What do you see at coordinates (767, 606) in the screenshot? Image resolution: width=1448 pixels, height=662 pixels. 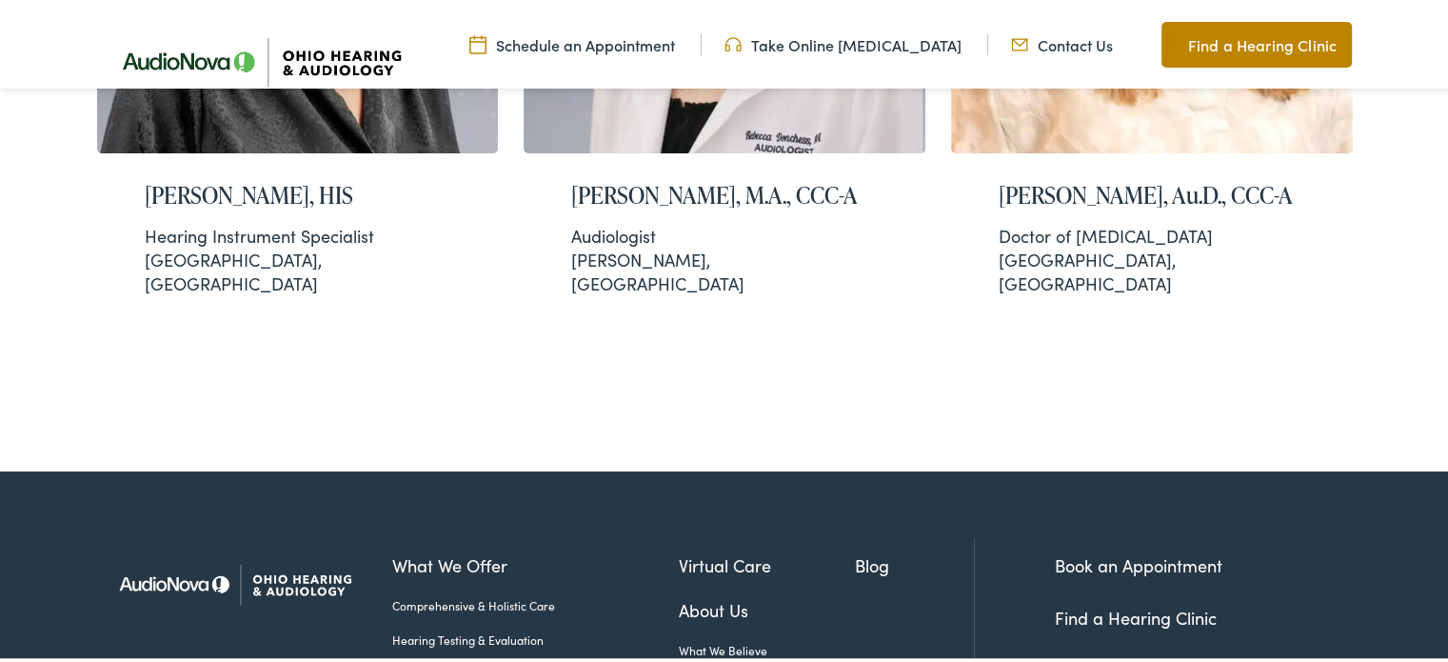 I see `a: About Us` at bounding box center [767, 606].